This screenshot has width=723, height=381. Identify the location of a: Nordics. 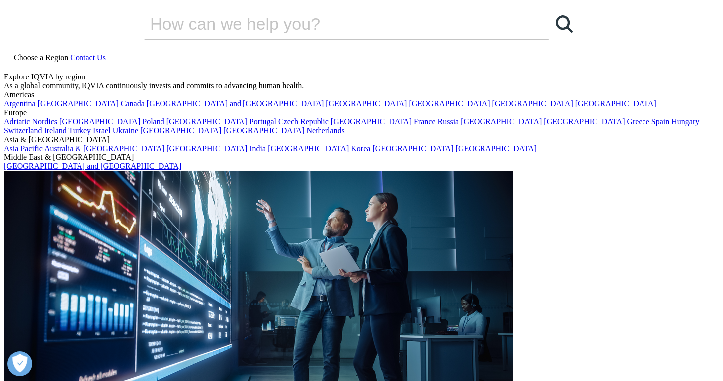
(44, 121).